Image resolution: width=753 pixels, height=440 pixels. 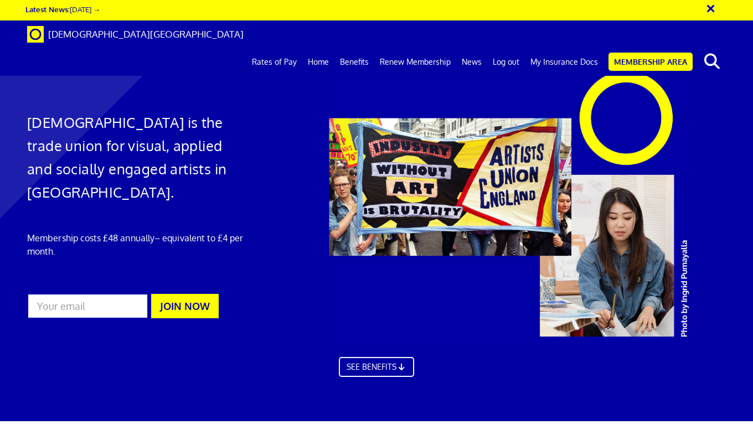 I want to click on strong: Latest News:, so click(x=48, y=9).